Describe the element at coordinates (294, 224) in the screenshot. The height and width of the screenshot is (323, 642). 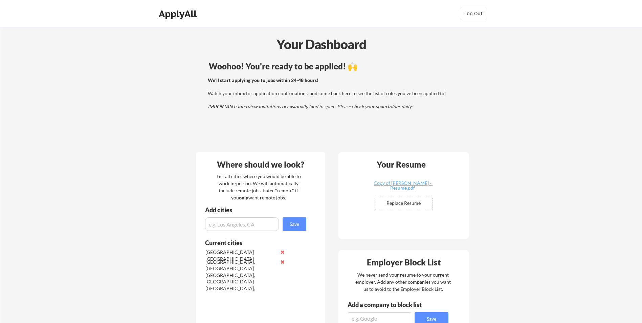
I see `button: Save` at that location.